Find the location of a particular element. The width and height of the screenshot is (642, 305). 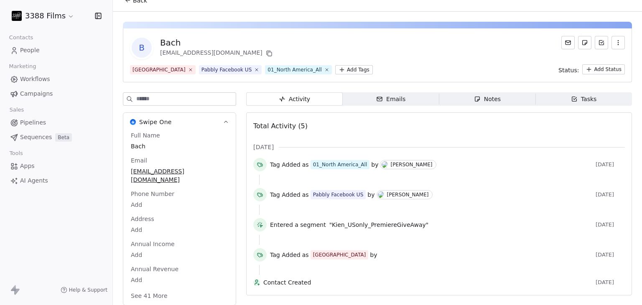

span: Help & Support is located at coordinates (88, 290).